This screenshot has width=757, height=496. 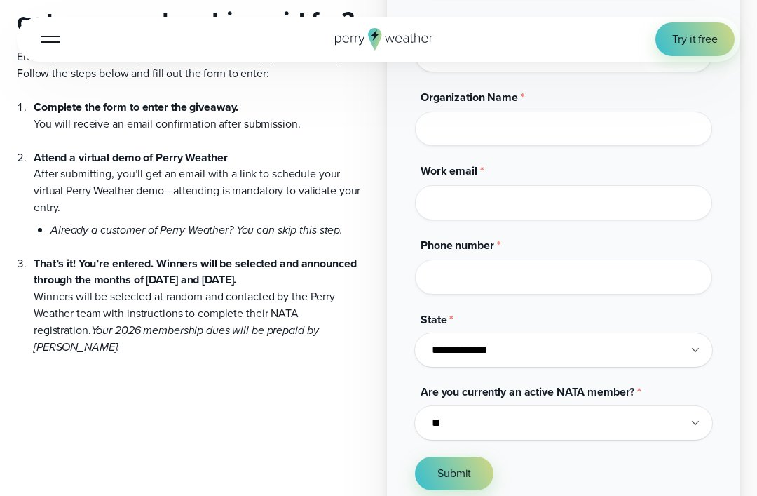 I want to click on em: Already a customer of Perry Weather? You can skip this step., so click(x=196, y=229).